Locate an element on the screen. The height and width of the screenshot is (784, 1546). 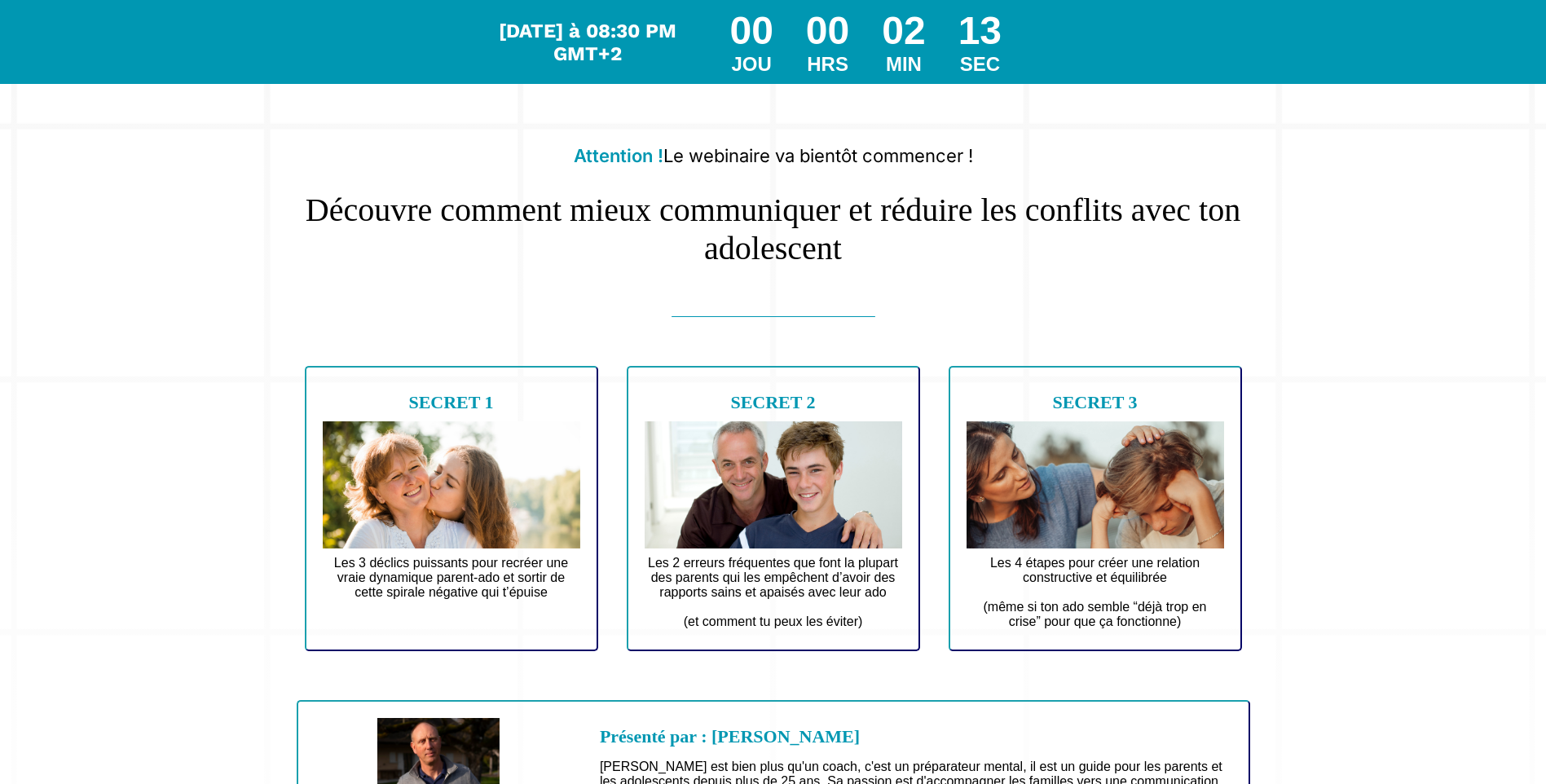
div: 13 is located at coordinates (979, 30).